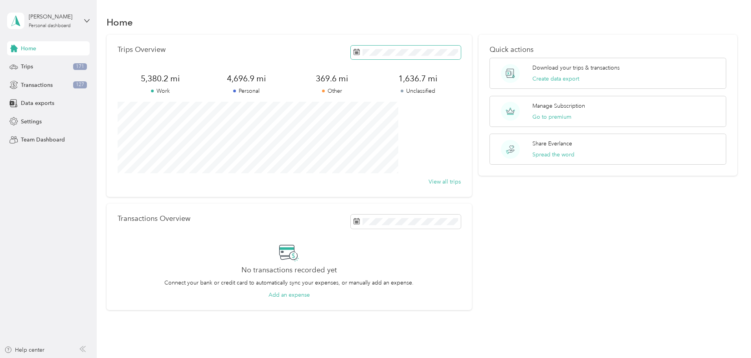  I want to click on button: Add an expense, so click(289, 295).